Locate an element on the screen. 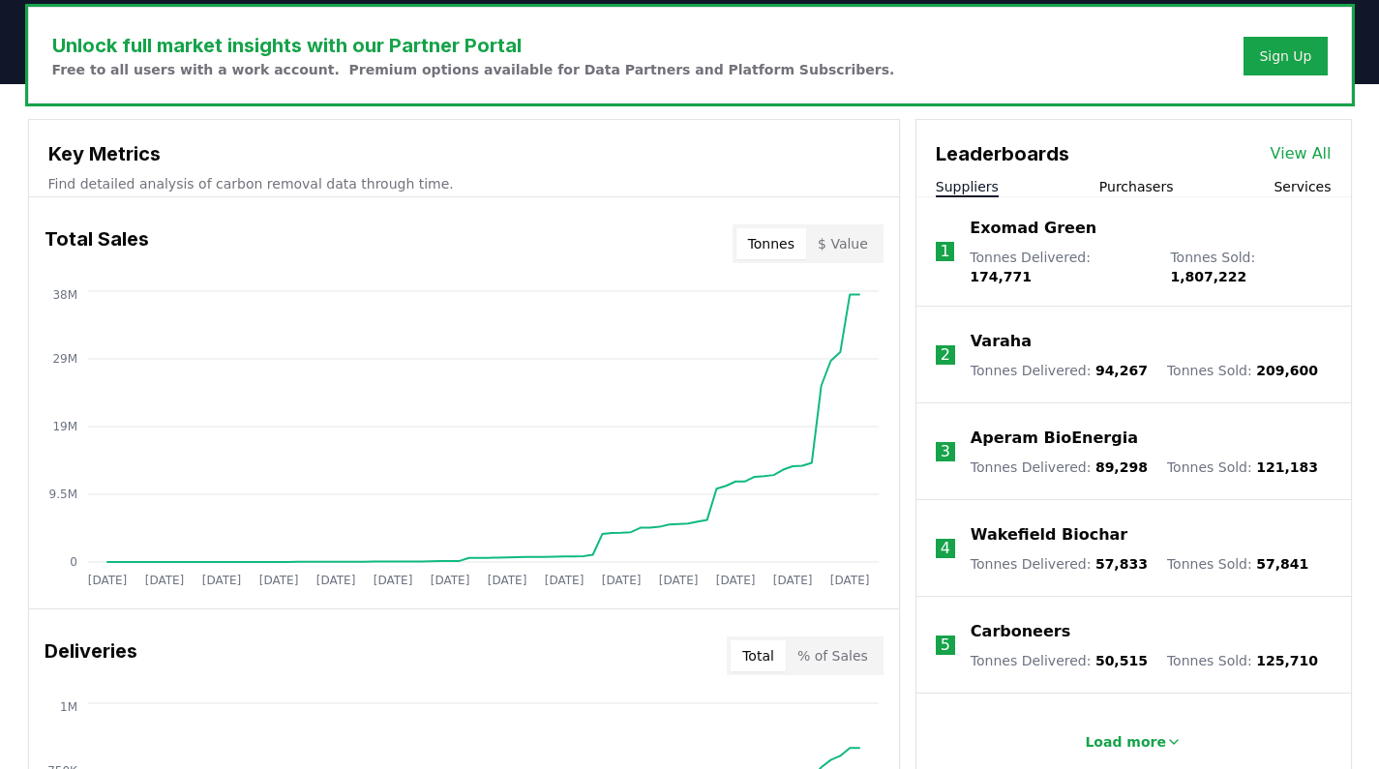 This screenshot has width=1379, height=769. a: Aperam BioEnergia is located at coordinates (1054, 438).